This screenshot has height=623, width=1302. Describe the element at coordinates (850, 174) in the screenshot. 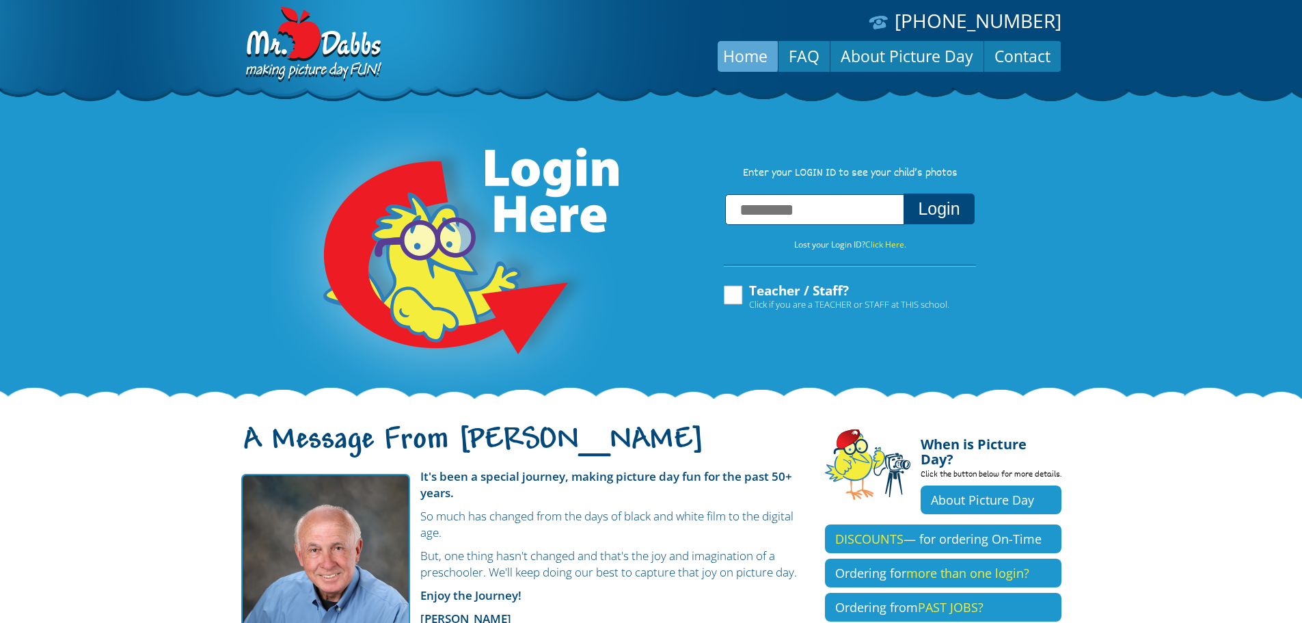

I see `p: Enter your LOGIN ID to see your child’s photos` at that location.